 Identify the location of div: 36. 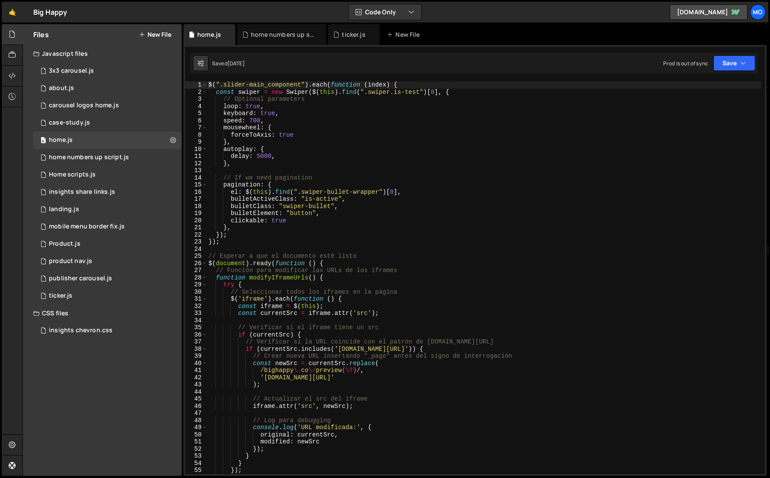
(196, 335).